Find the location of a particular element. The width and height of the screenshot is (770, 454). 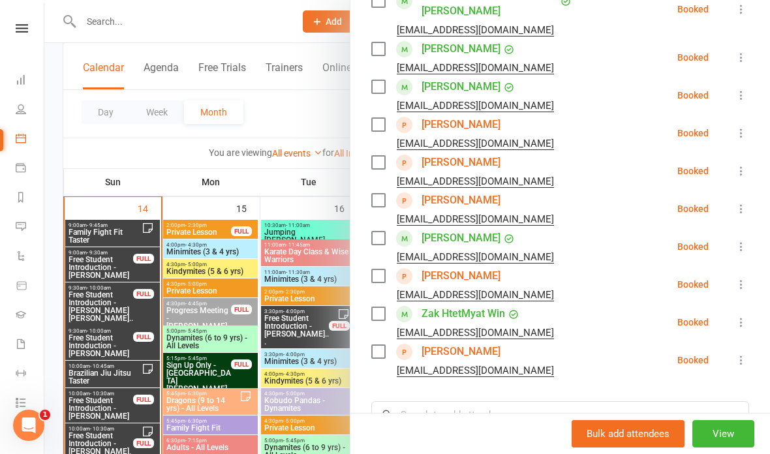

a: Reports is located at coordinates (30, 198).